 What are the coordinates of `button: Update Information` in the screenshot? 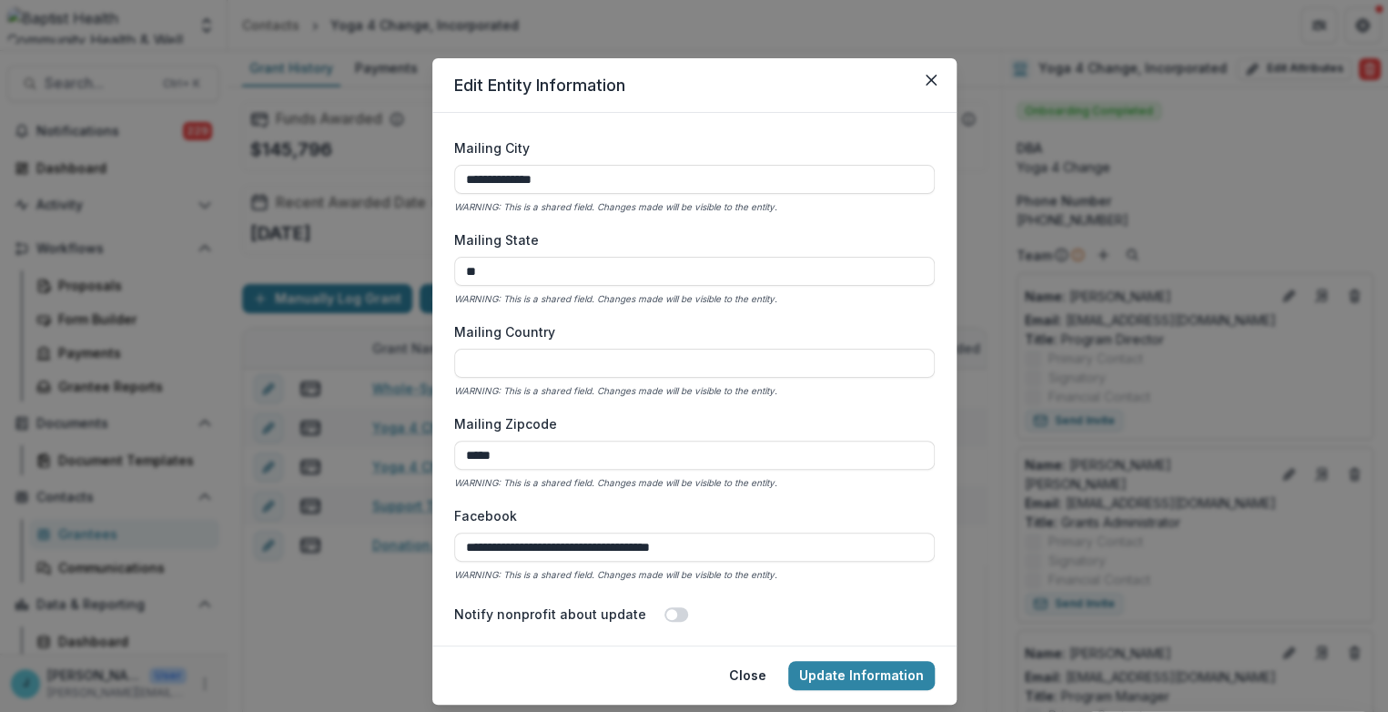 It's located at (861, 675).